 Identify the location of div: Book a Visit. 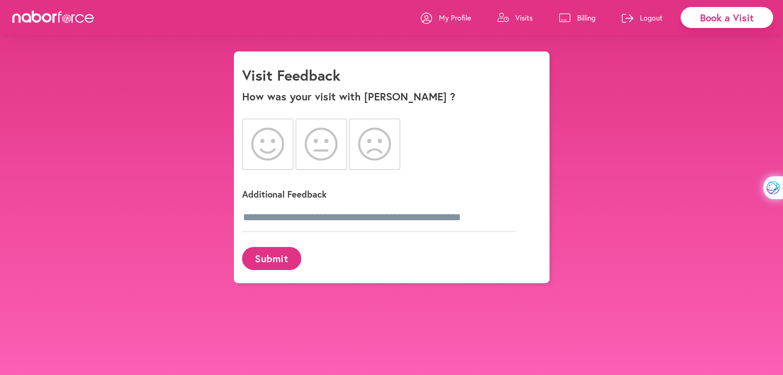
(727, 17).